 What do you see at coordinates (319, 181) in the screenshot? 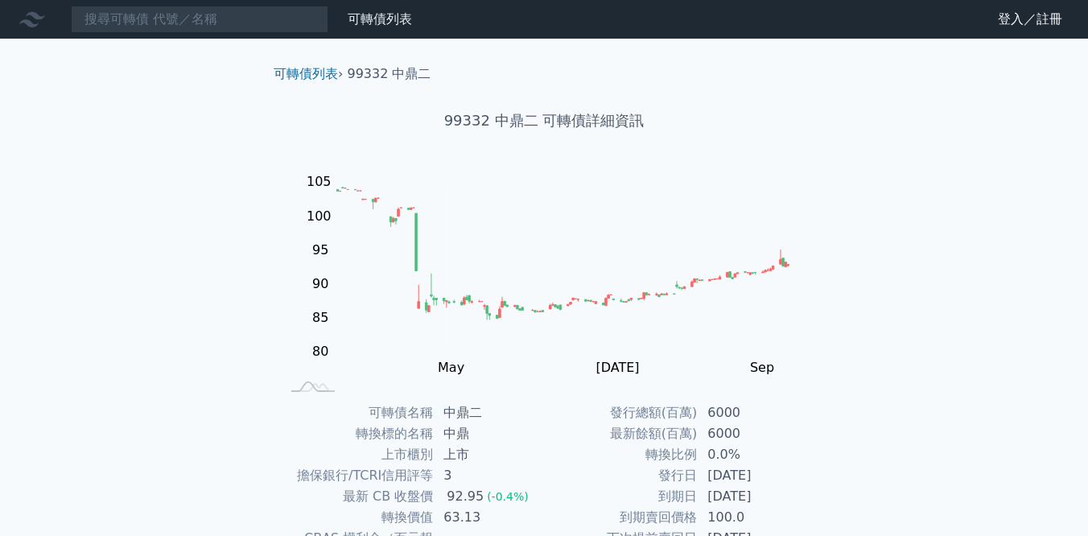
I see `tspan: 105` at bounding box center [319, 181].